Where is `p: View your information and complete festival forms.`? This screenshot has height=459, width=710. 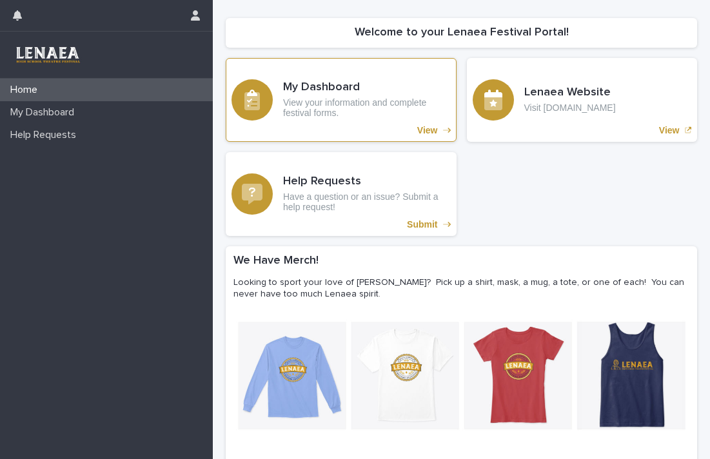 p: View your information and complete festival forms. is located at coordinates (367, 108).